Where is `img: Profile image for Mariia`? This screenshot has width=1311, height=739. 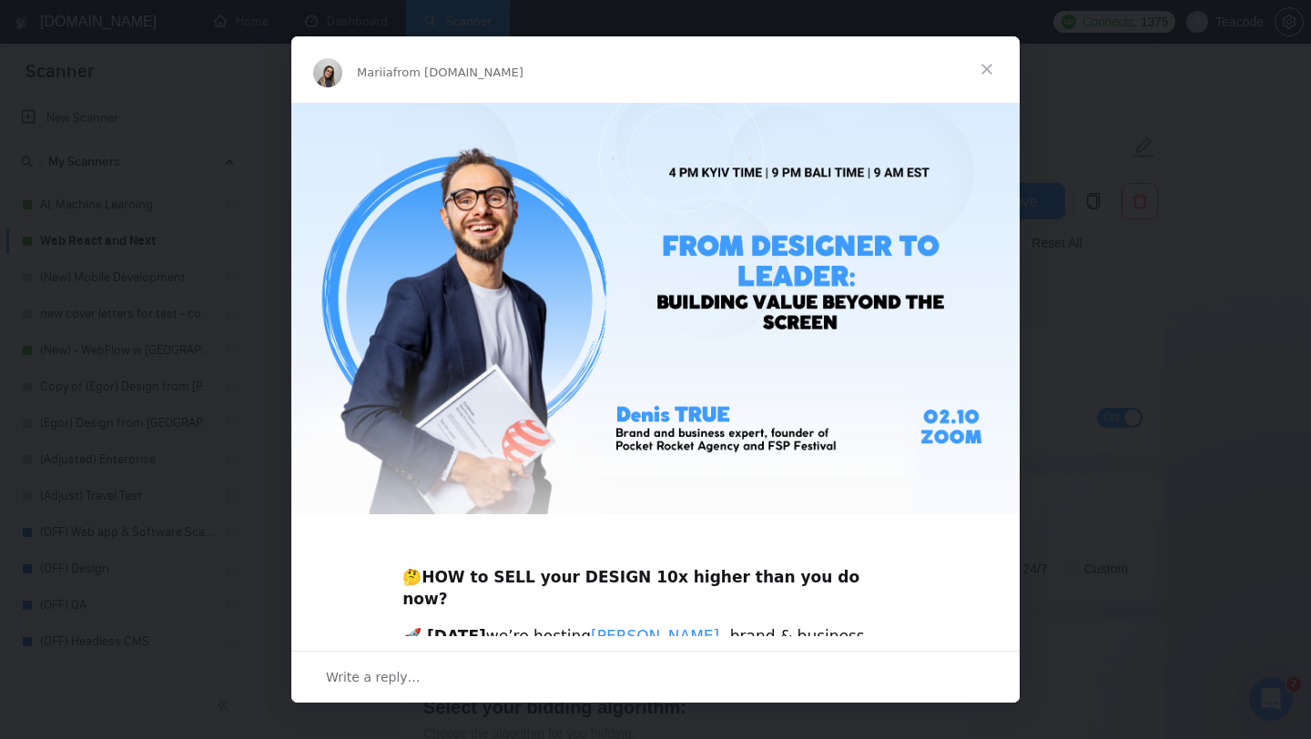 img: Profile image for Mariia is located at coordinates (328, 73).